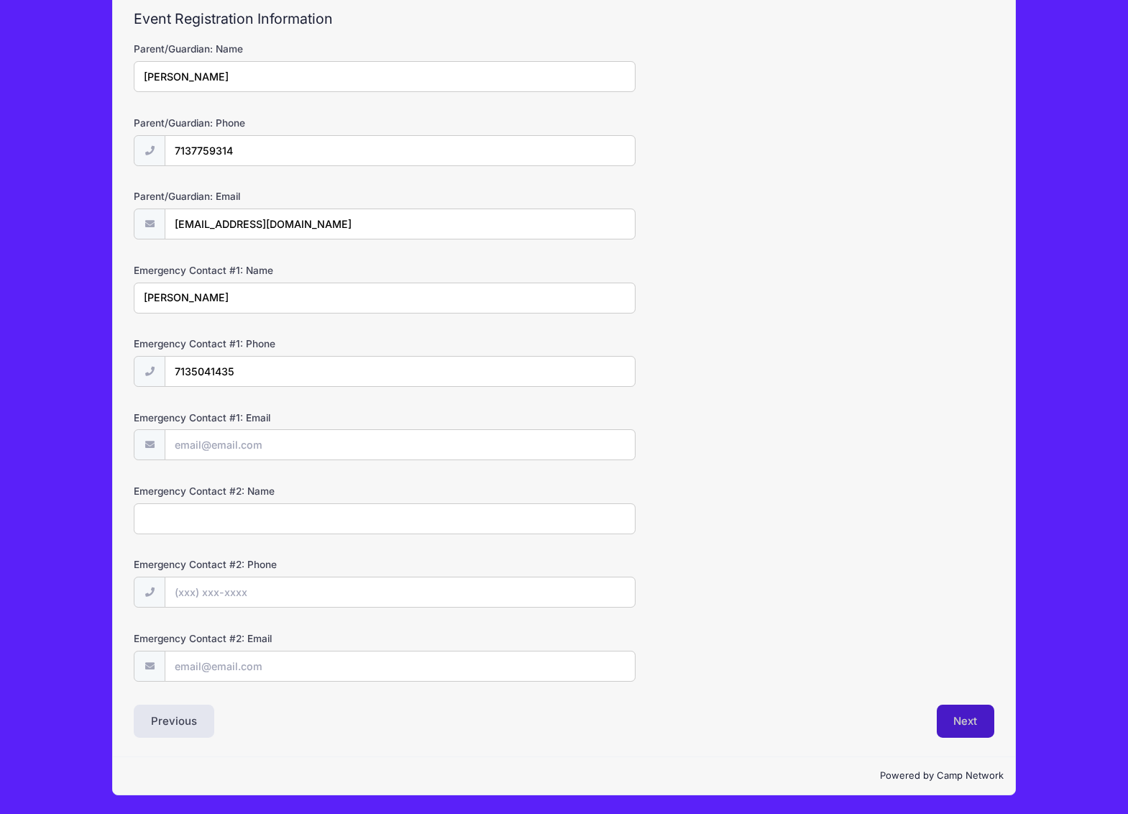 This screenshot has width=1128, height=814. I want to click on button: Previous, so click(174, 721).